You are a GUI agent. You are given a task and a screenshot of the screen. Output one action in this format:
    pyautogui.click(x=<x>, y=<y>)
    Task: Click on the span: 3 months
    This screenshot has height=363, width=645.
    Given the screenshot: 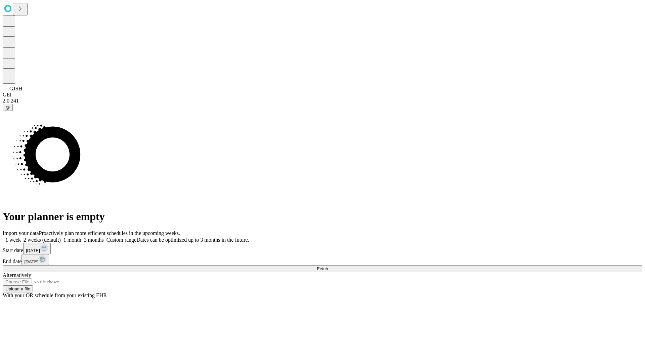 What is the action you would take?
    pyautogui.click(x=94, y=239)
    